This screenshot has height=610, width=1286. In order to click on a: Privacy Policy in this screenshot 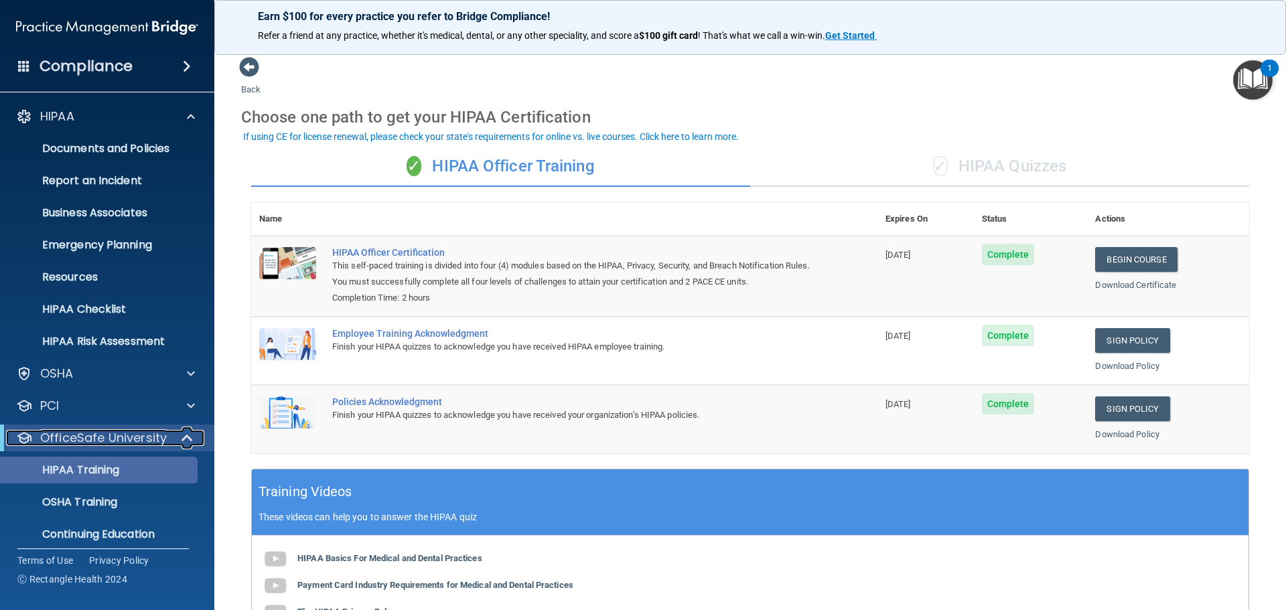, I will do `click(119, 561)`.